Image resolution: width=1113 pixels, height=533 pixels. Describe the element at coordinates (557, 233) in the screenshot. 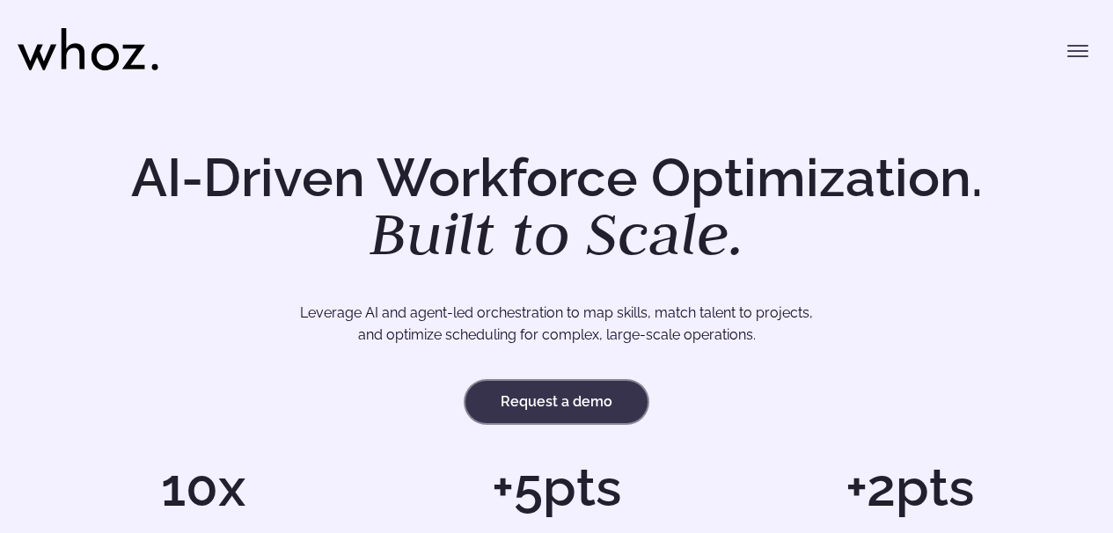

I see `em: Built to Scale.` at that location.